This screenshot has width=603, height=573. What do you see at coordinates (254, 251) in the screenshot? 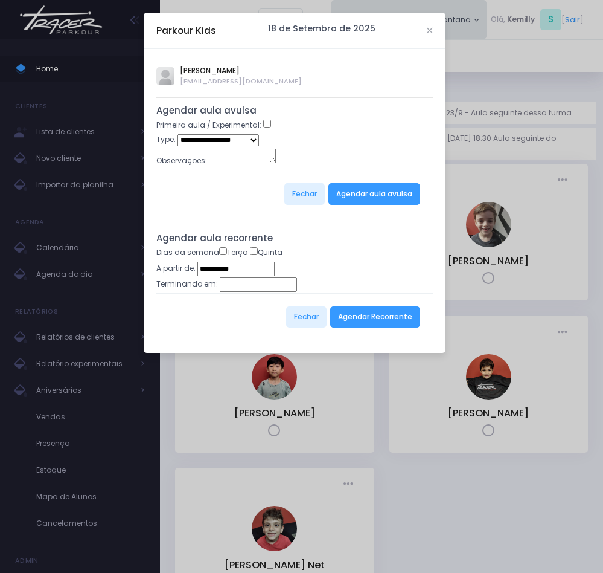
I see `input: Quinta` at bounding box center [254, 251].